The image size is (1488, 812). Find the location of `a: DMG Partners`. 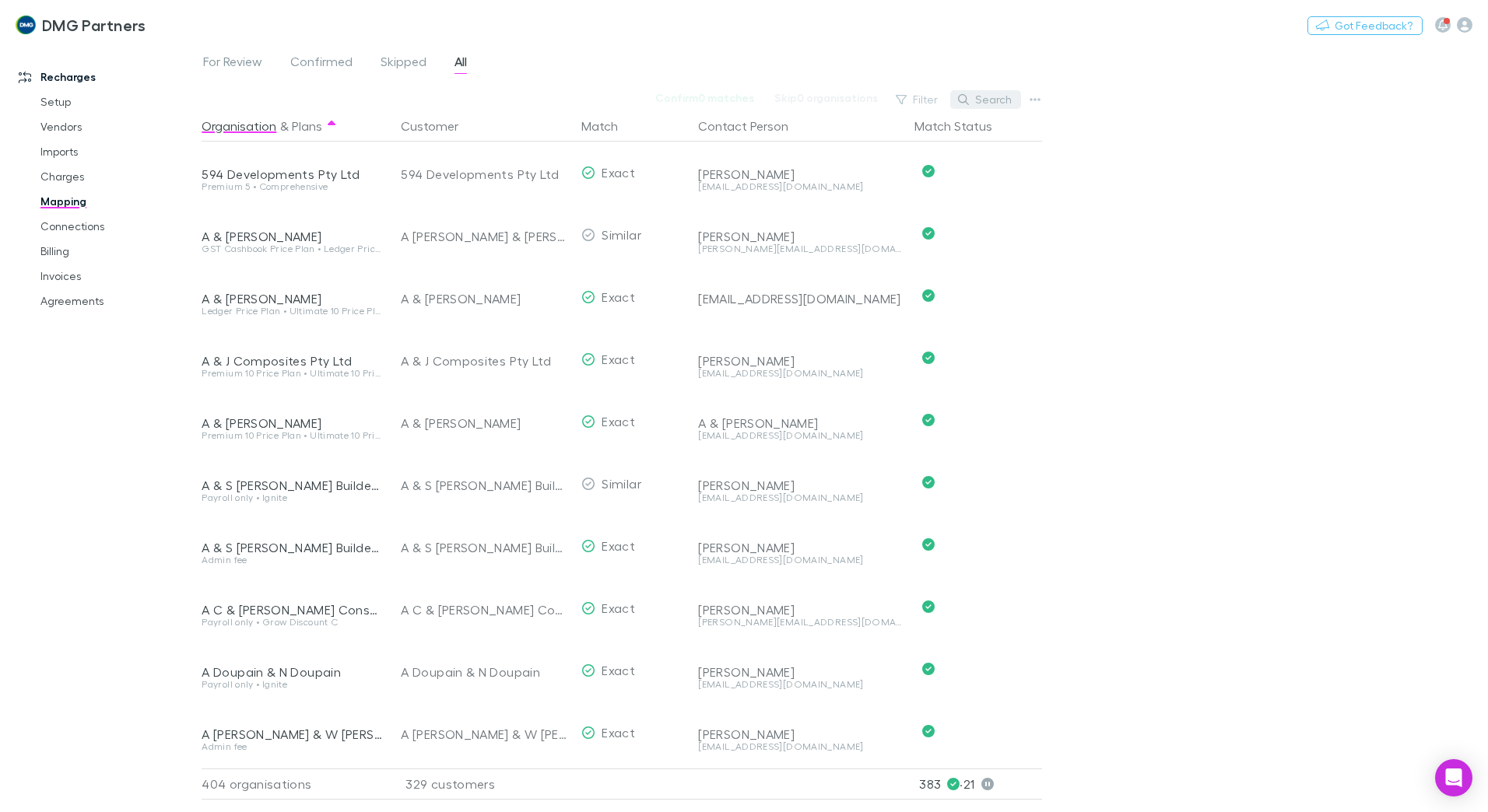

a: DMG Partners is located at coordinates (80, 25).